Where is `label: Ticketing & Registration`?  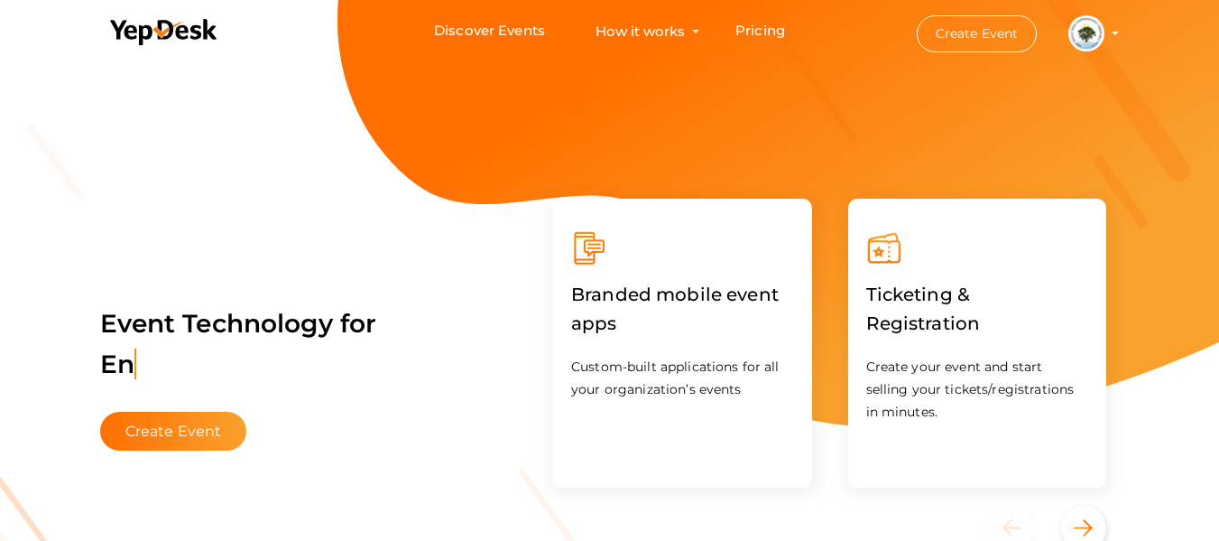
label: Ticketing & Registration is located at coordinates (977, 309).